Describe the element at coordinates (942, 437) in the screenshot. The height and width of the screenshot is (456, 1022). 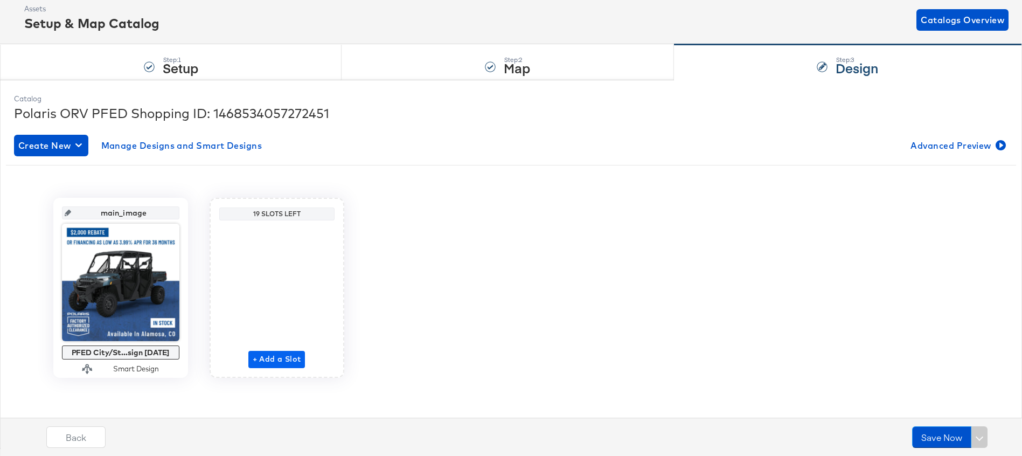
I see `button: Save Now` at that location.